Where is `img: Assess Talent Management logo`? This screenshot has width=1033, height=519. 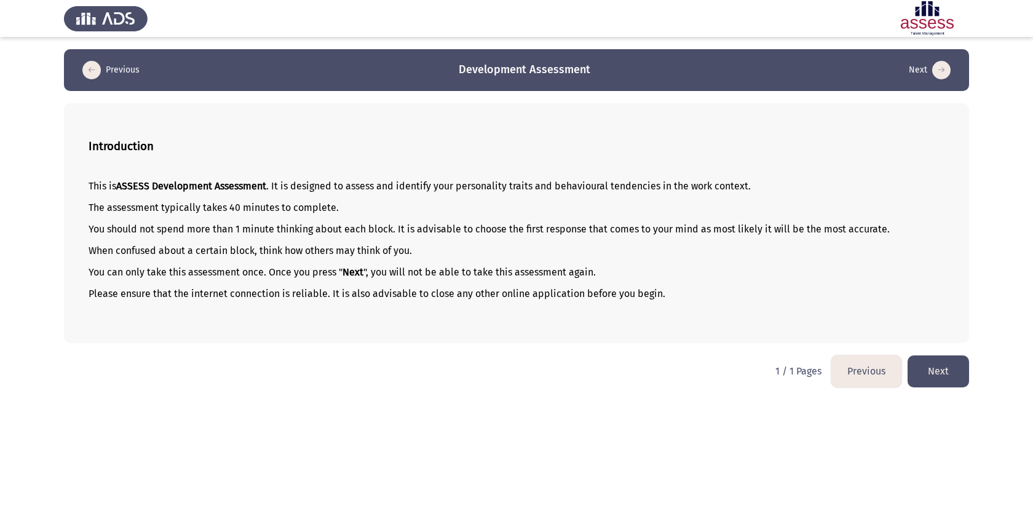 img: Assess Talent Management logo is located at coordinates (106, 18).